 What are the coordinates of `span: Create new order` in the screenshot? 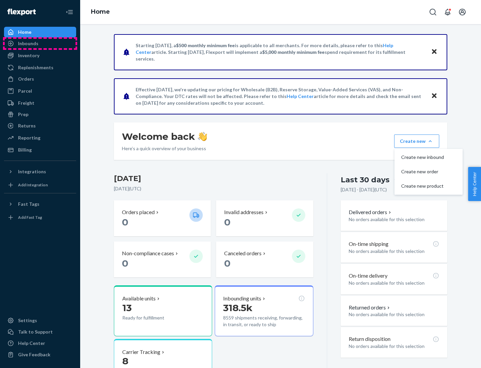 It's located at (423, 171).